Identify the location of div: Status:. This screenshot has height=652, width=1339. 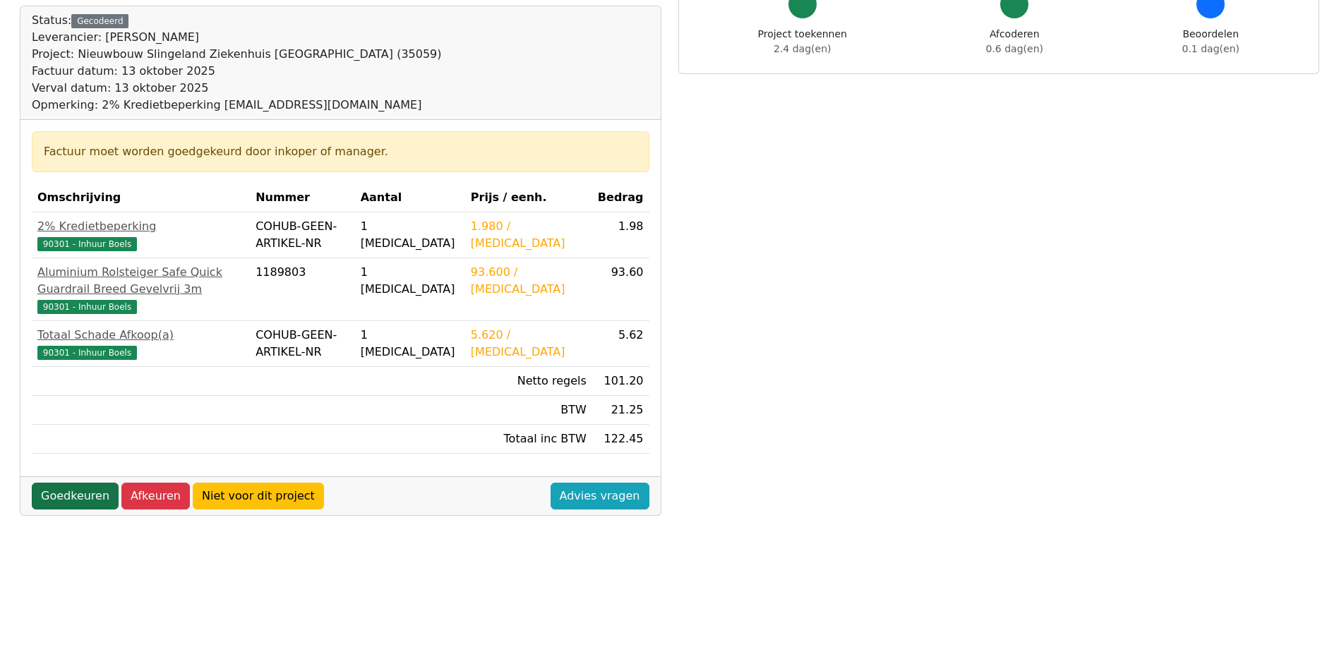
(236, 63).